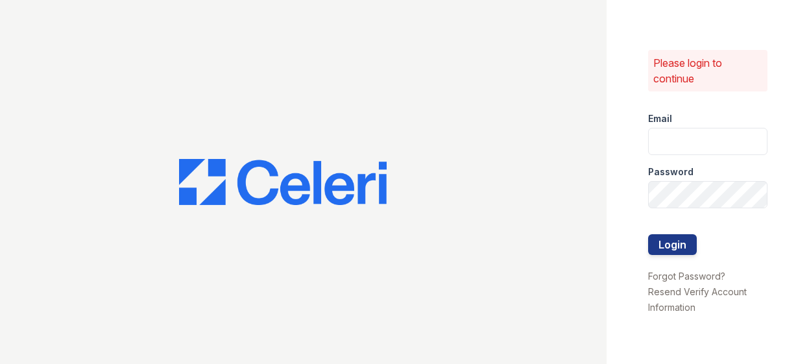 This screenshot has height=364, width=809. What do you see at coordinates (283, 182) in the screenshot?
I see `img: CE_Logo_Blue-a8612792a0a2168367f1c8372b55b34899dd931a85d93a1a3d3e32e68fde9ad4.png` at bounding box center [283, 182].